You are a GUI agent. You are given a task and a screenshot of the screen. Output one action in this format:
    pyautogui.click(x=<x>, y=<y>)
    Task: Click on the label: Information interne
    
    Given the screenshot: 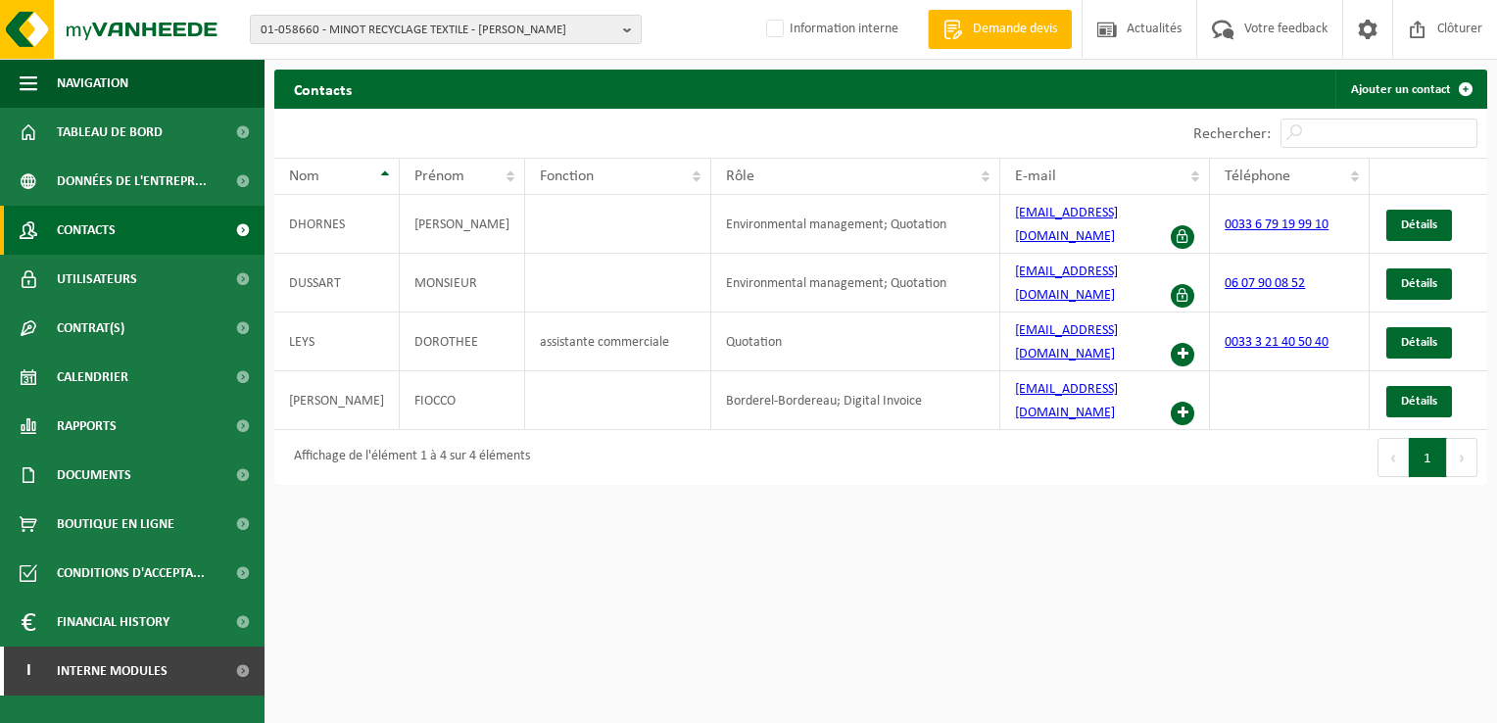 What is the action you would take?
    pyautogui.click(x=830, y=29)
    